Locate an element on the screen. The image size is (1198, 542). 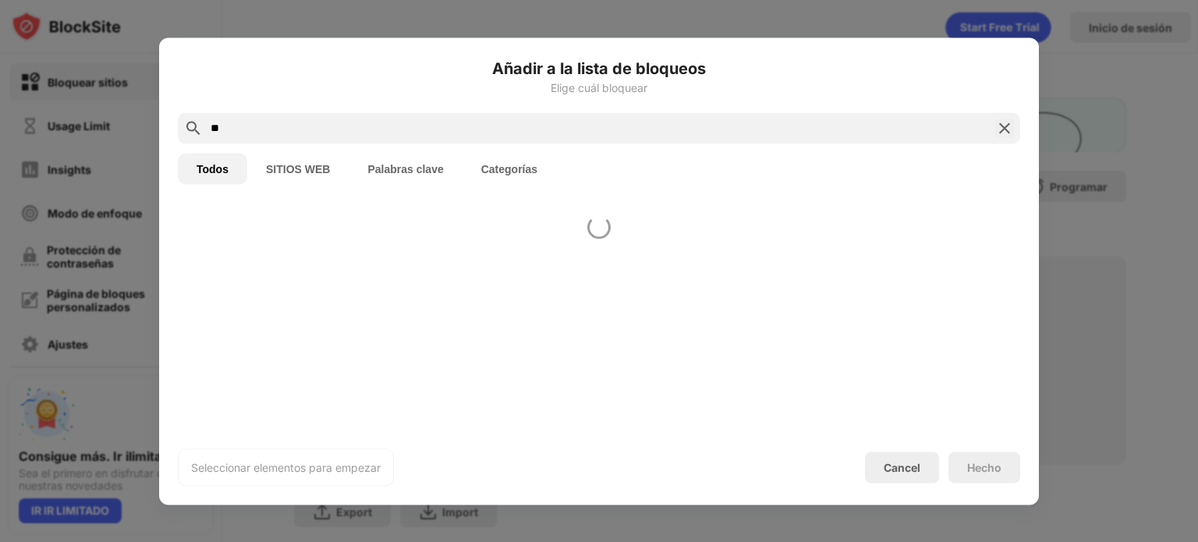
button: Palabras clave is located at coordinates (405, 168).